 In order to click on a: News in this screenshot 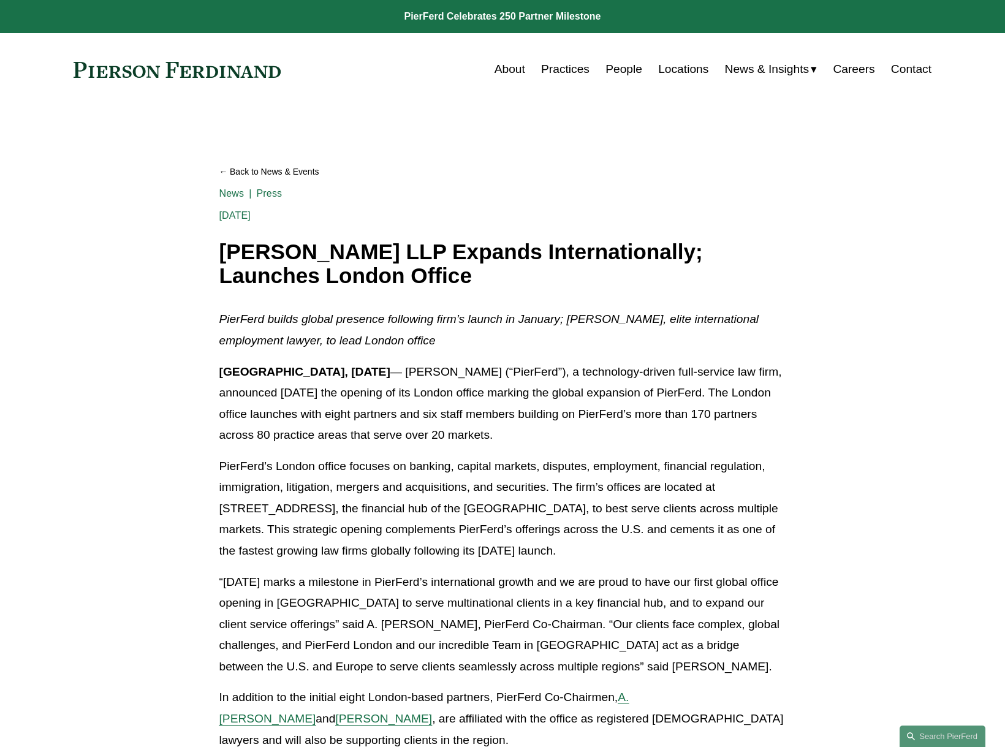, I will do `click(232, 193)`.